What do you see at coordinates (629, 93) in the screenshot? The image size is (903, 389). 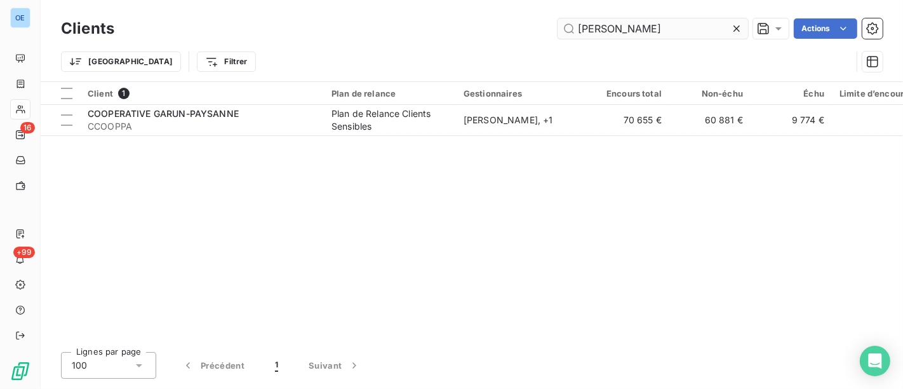 I see `div: Encours total` at bounding box center [629, 93].